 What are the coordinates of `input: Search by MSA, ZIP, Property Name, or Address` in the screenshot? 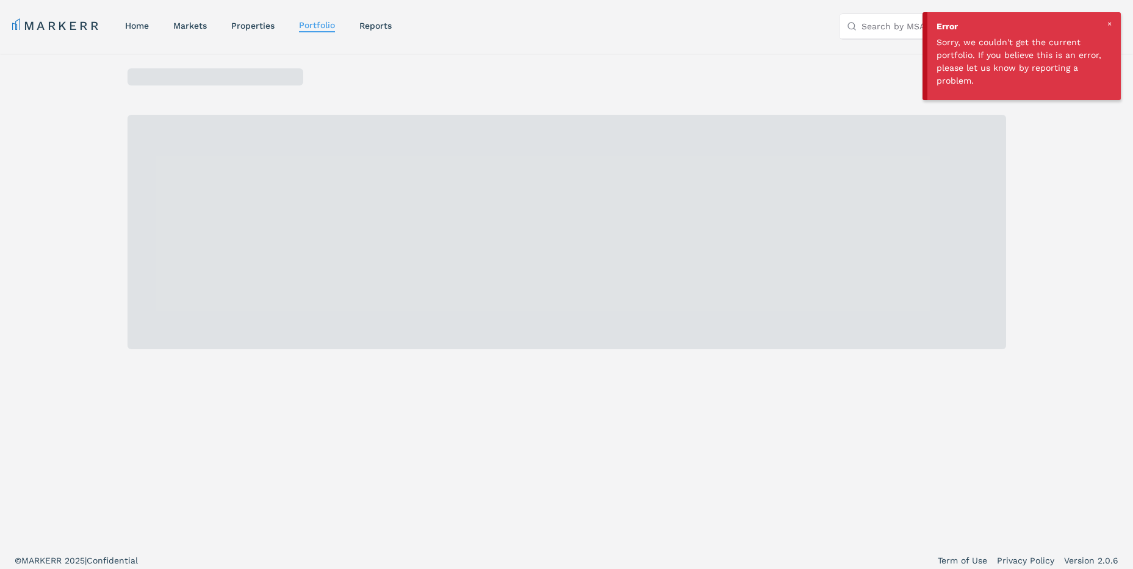 It's located at (953, 26).